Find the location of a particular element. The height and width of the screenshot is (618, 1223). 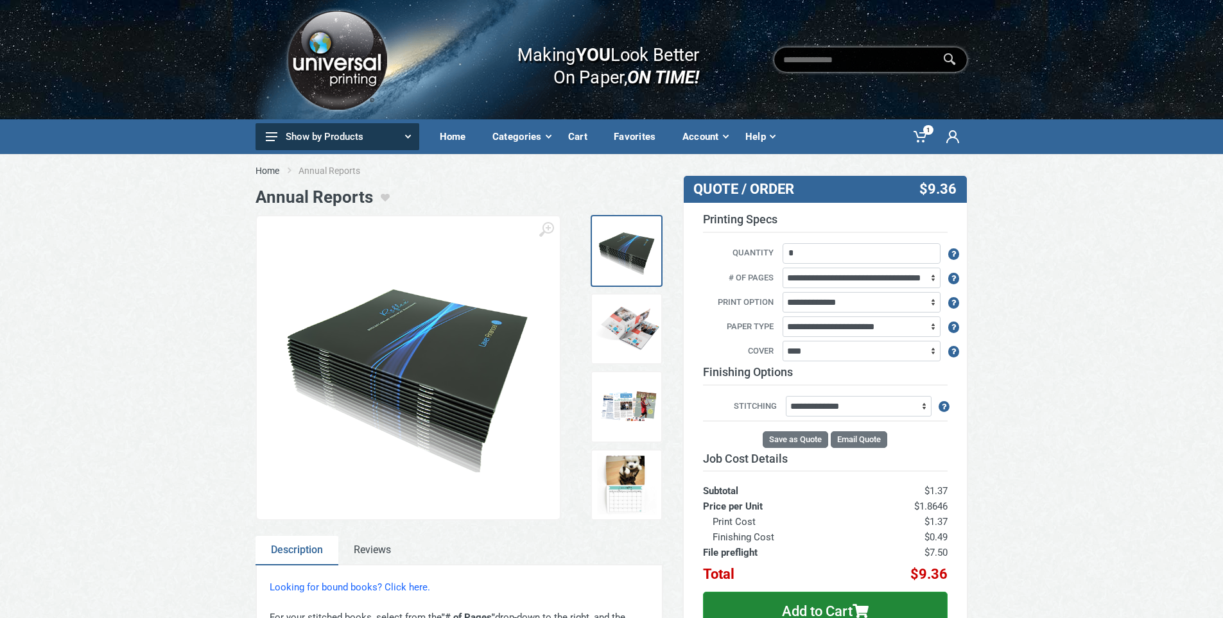

label: Cover is located at coordinates (737, 352).